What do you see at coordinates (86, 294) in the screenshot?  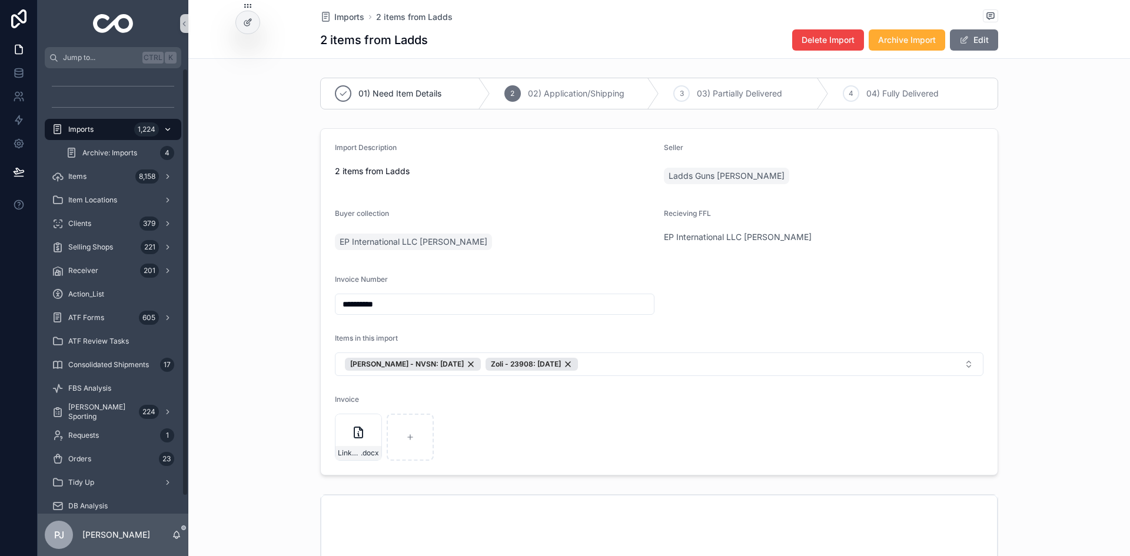 I see `span: Action_List` at bounding box center [86, 294].